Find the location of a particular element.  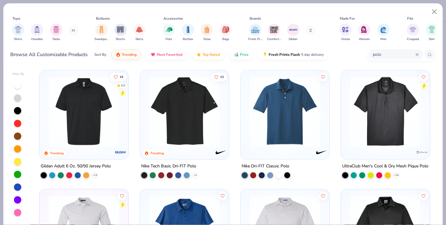

img: Tanks Image is located at coordinates (56, 29).